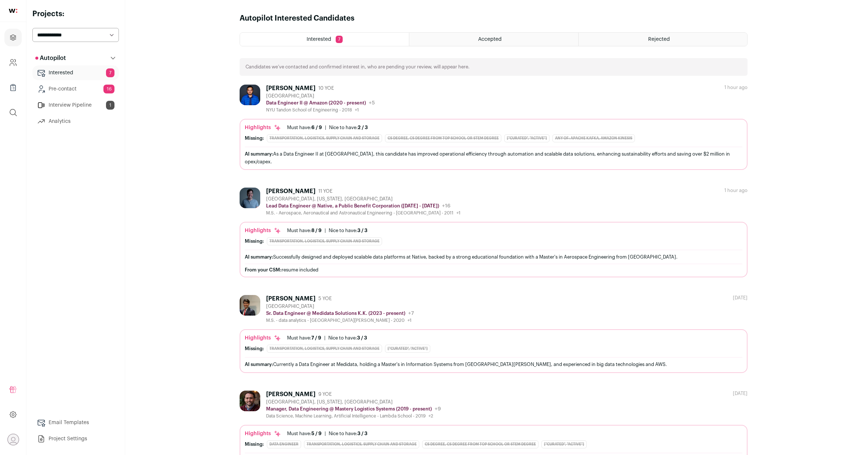 The image size is (862, 455). Describe the element at coordinates (362, 338) in the screenshot. I see `span: 3 / 3` at that location.